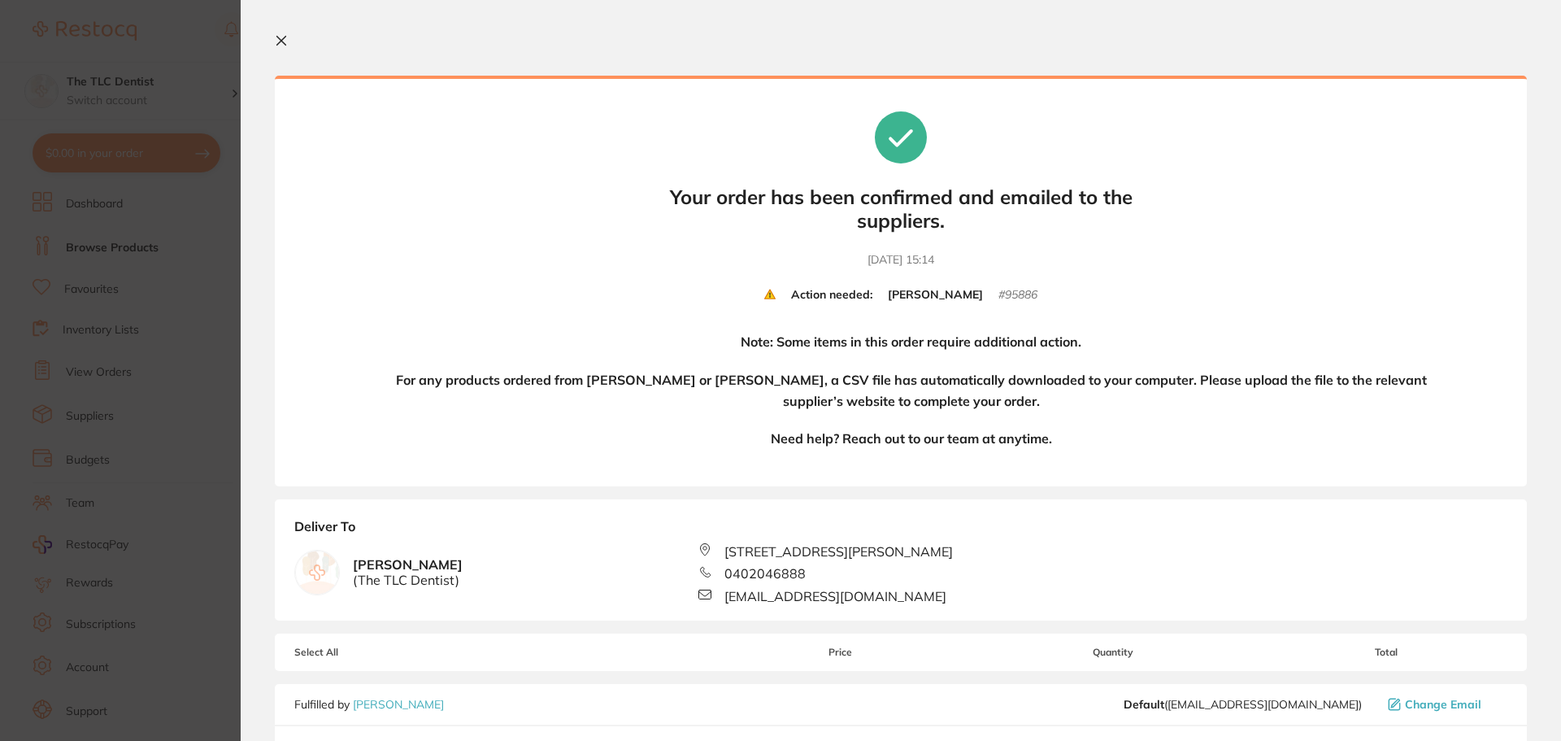 The width and height of the screenshot is (1561, 741). I want to click on span: save@adamdental.com.au, so click(1242, 704).